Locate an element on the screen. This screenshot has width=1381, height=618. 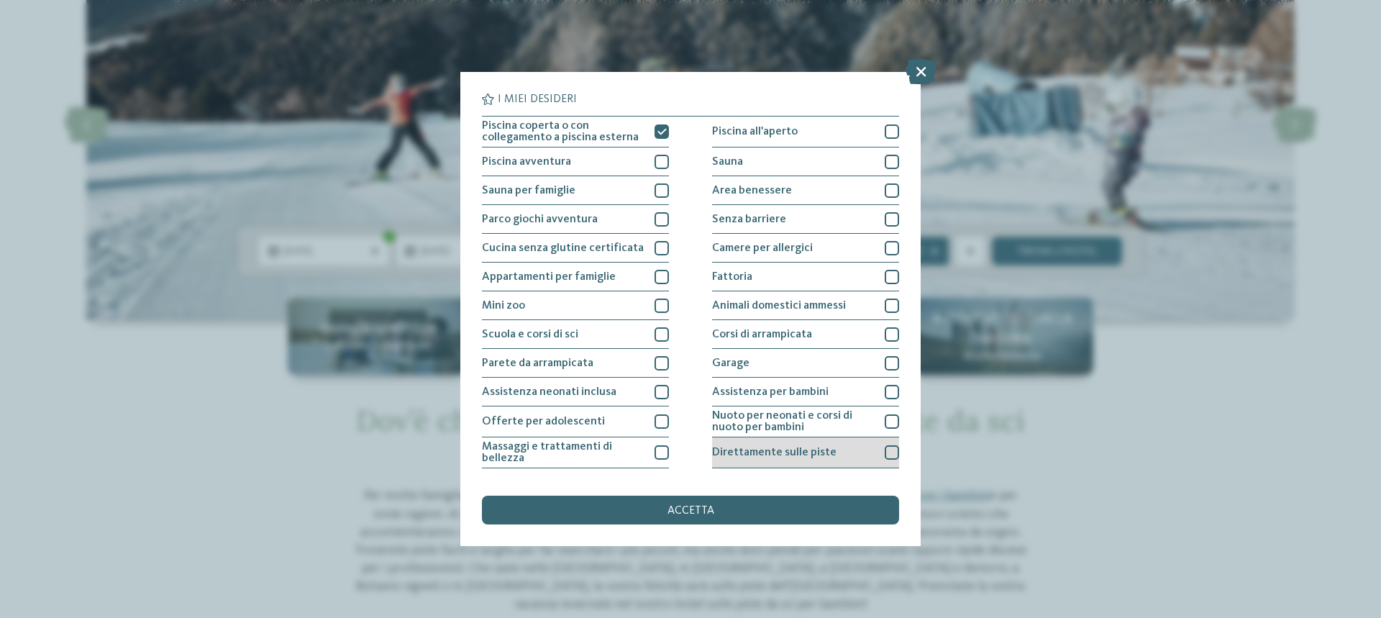
span: Massaggi e trattamenti di bellezza is located at coordinates (563, 453).